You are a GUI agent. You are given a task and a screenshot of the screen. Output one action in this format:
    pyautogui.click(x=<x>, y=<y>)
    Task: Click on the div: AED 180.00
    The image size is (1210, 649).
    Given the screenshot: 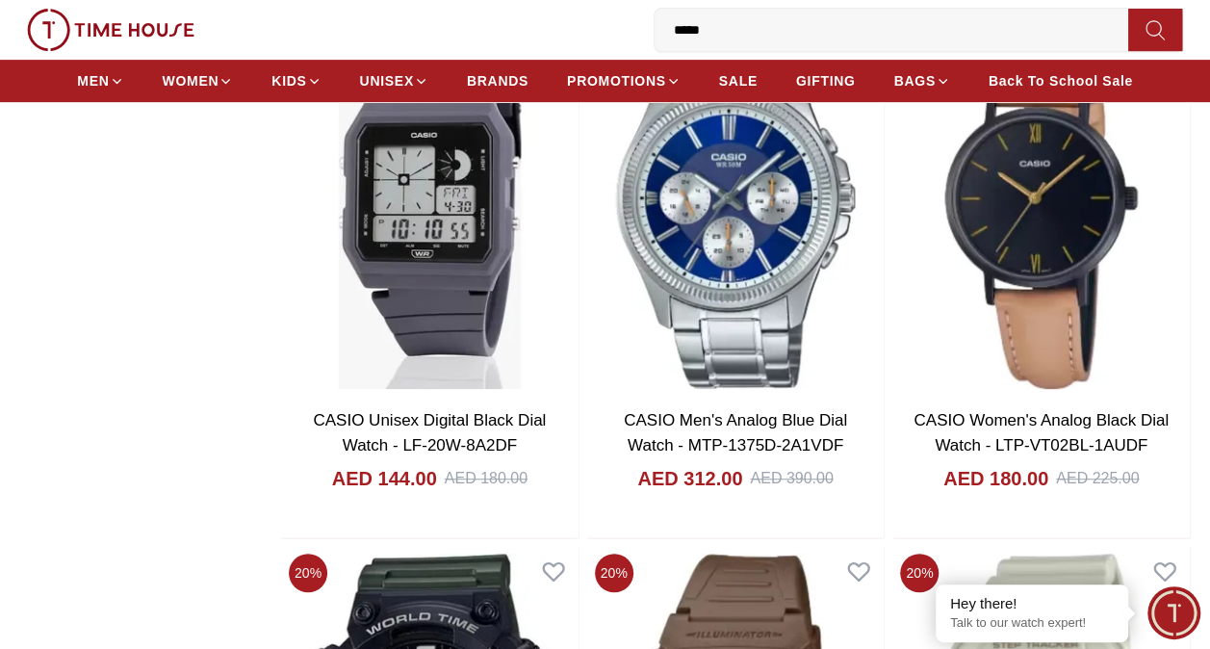 What is the action you would take?
    pyautogui.click(x=486, y=478)
    